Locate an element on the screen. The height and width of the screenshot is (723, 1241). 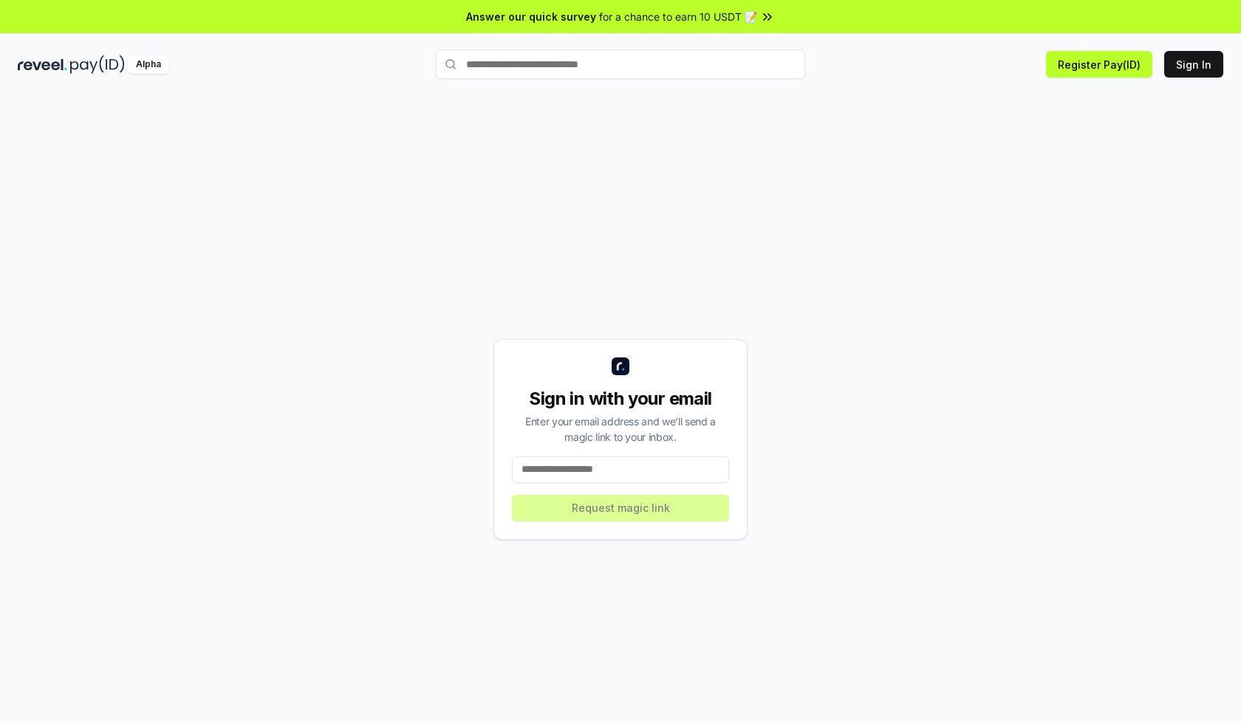
div: Sign in with your email is located at coordinates (620, 399).